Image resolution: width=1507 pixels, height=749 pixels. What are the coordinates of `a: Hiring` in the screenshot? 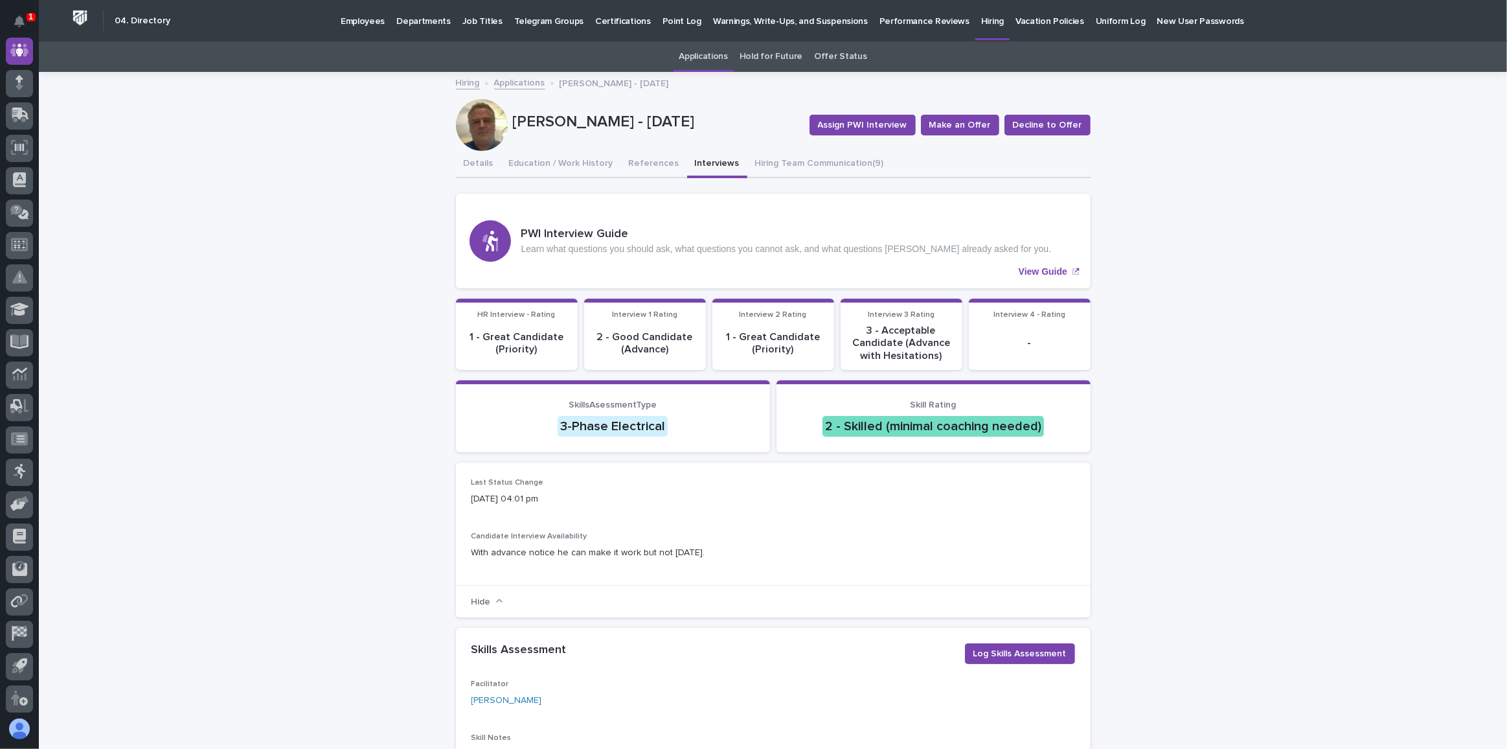 It's located at (468, 82).